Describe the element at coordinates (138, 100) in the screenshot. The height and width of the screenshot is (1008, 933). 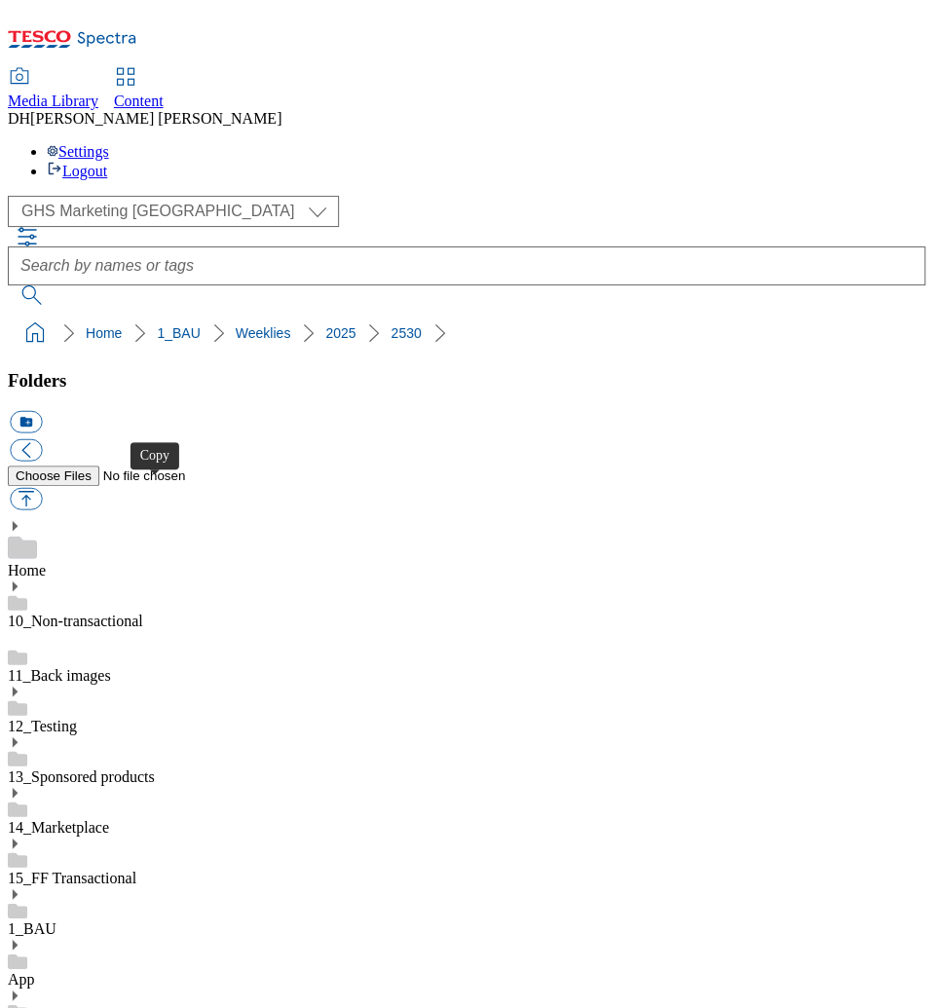
I see `span: Content` at that location.